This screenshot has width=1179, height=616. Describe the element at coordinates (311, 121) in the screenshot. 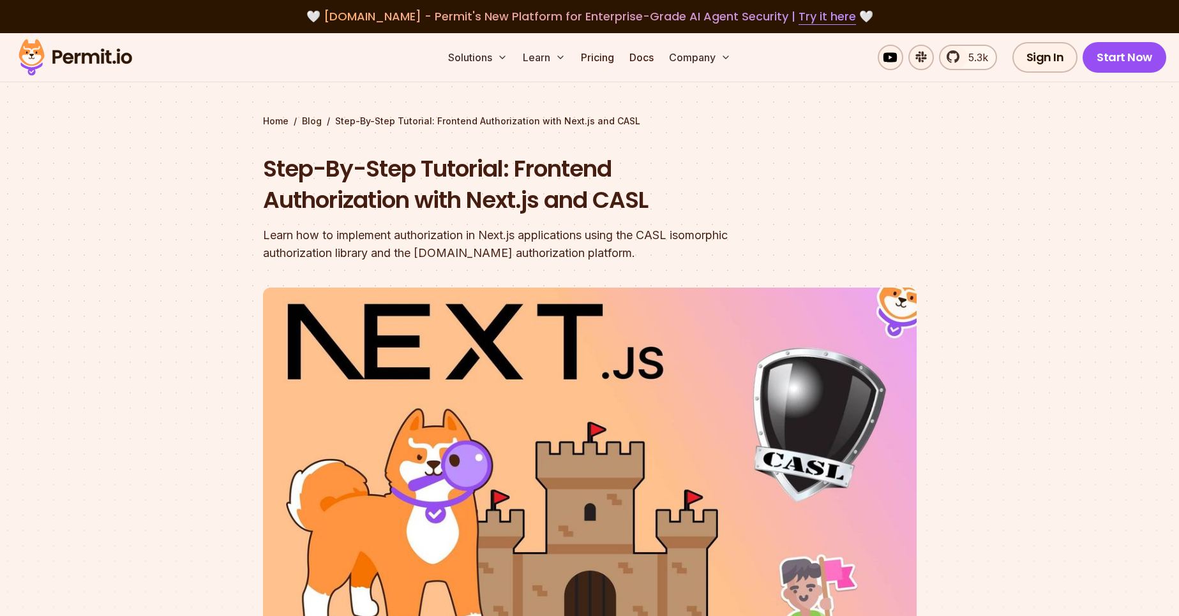

I see `a: Blog` at that location.